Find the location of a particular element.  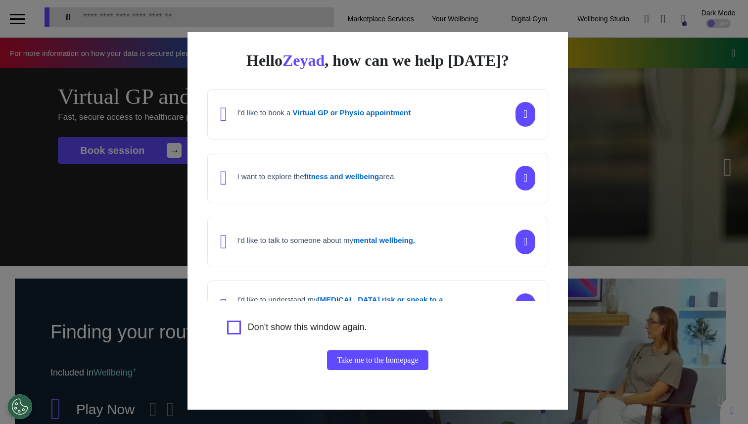

label: Don't show this window again. is located at coordinates (307, 328).